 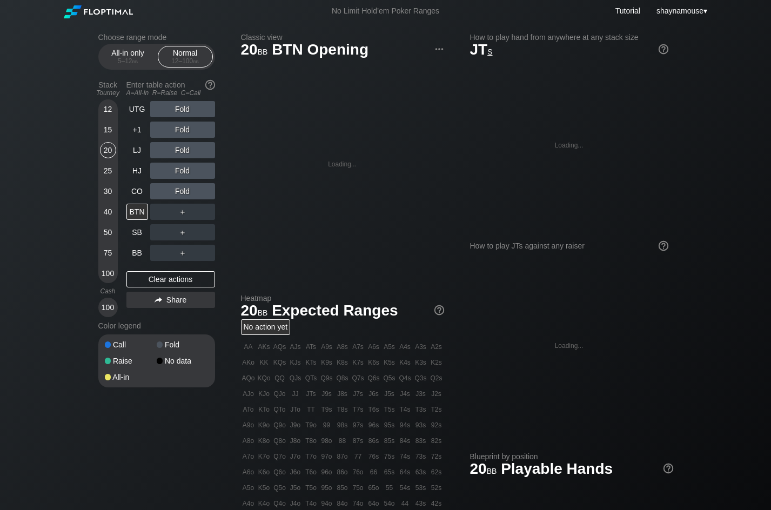 What do you see at coordinates (389, 472) in the screenshot?
I see `div: 65s` at bounding box center [389, 472].